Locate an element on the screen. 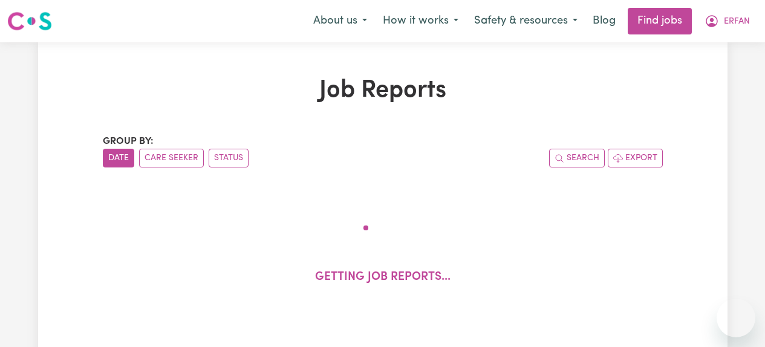  button: My Account is located at coordinates (727, 21).